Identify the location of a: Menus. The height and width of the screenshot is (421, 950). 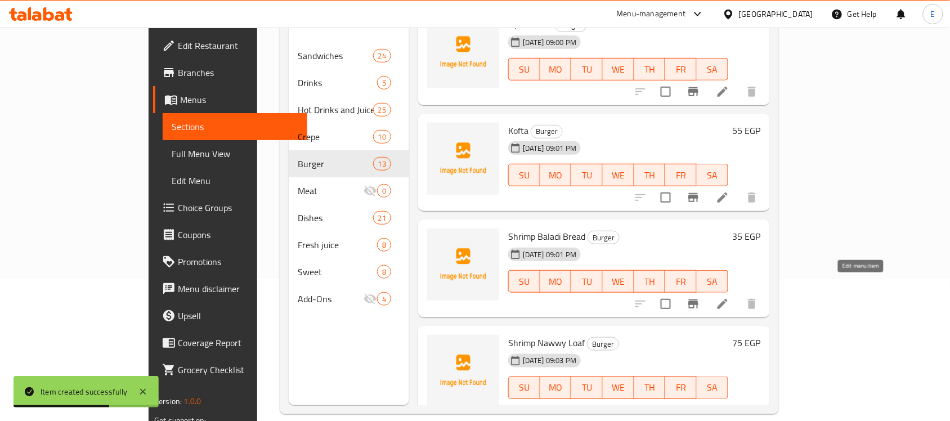
(230, 100).